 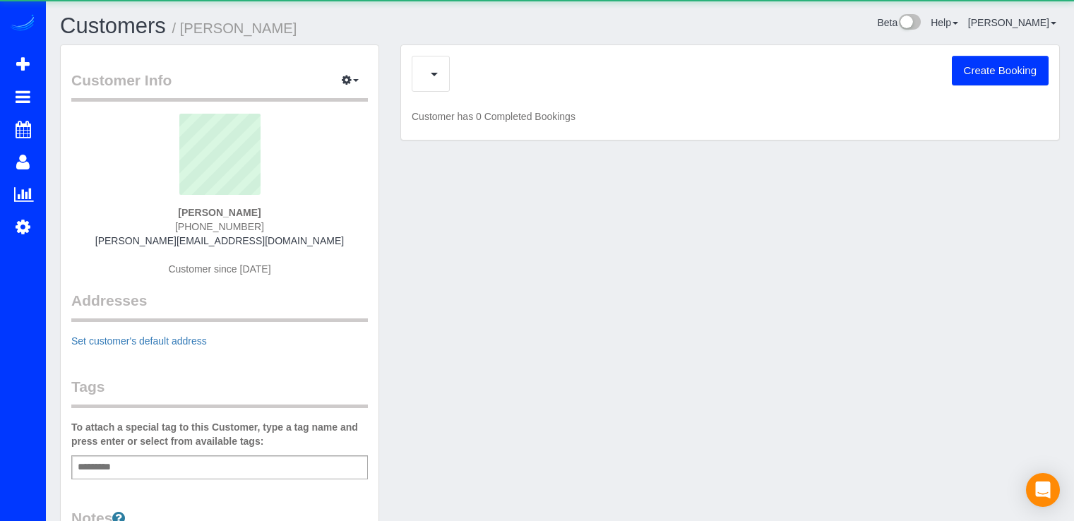 What do you see at coordinates (113, 25) in the screenshot?
I see `a: Customers` at bounding box center [113, 25].